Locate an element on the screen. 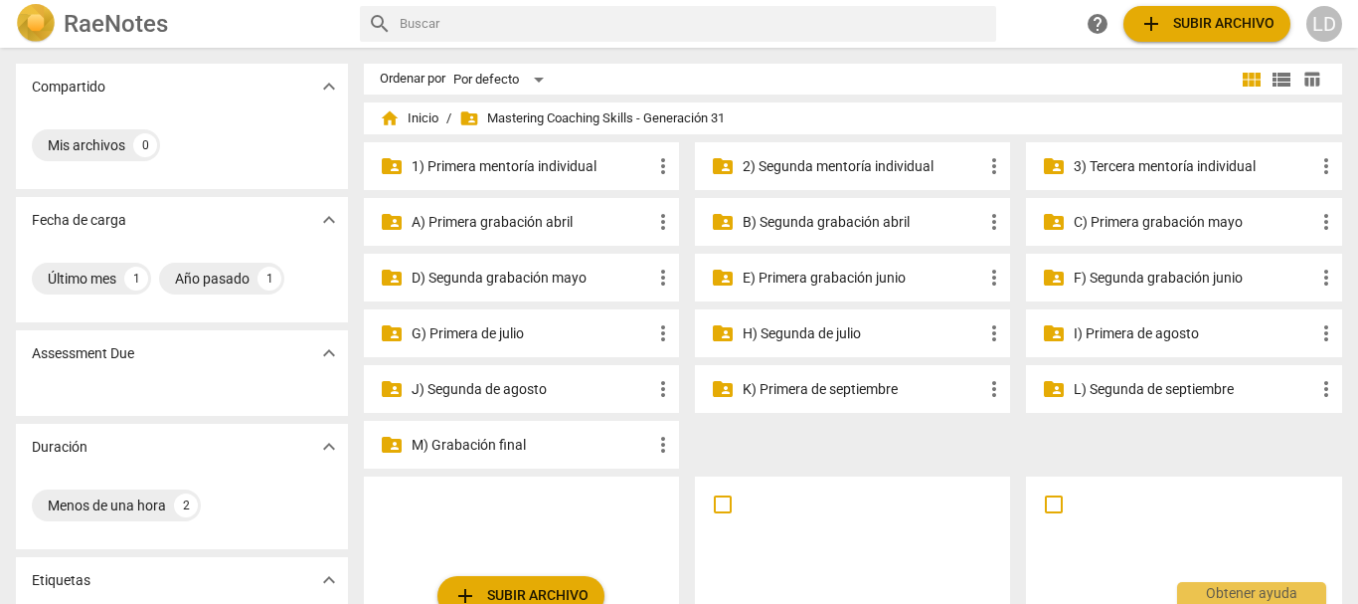 The height and width of the screenshot is (604, 1358). p: D) Segunda grabación mayo is located at coordinates (531, 277).